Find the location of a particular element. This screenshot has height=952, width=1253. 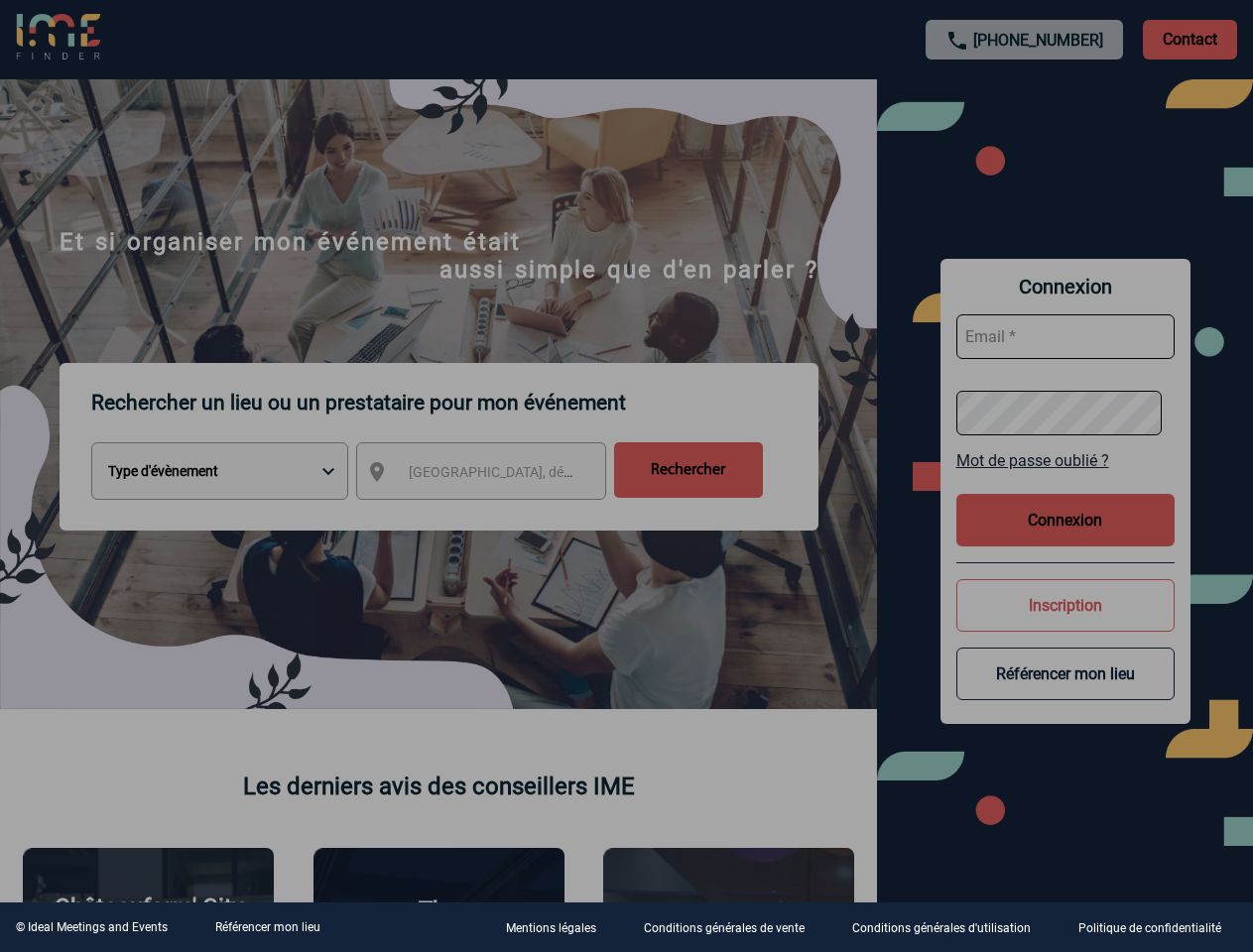

a: Référencer mon lieu is located at coordinates (268, 927).